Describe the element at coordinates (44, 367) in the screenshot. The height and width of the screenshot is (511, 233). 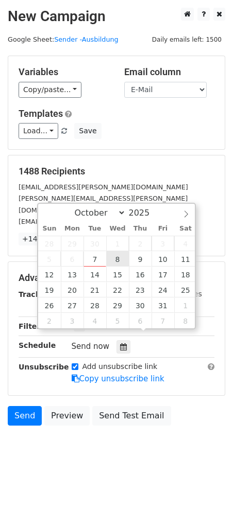
I see `strong: Unsubscribe` at that location.